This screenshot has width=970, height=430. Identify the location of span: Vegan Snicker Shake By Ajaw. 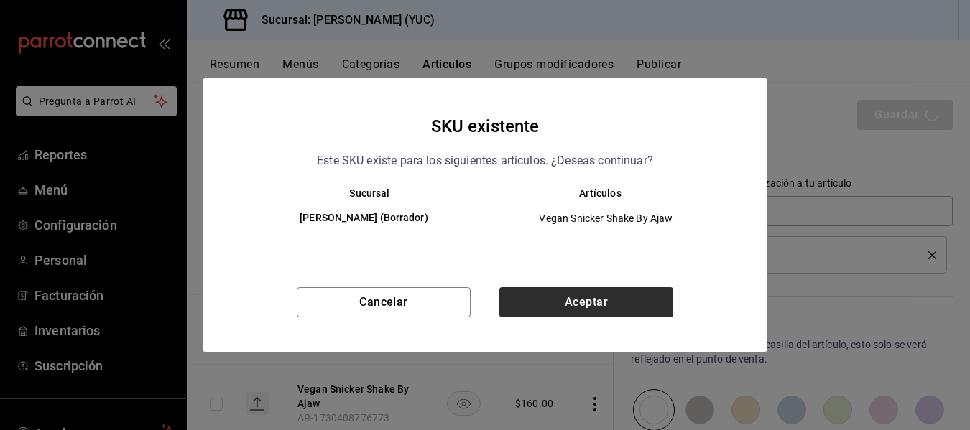
(605, 218).